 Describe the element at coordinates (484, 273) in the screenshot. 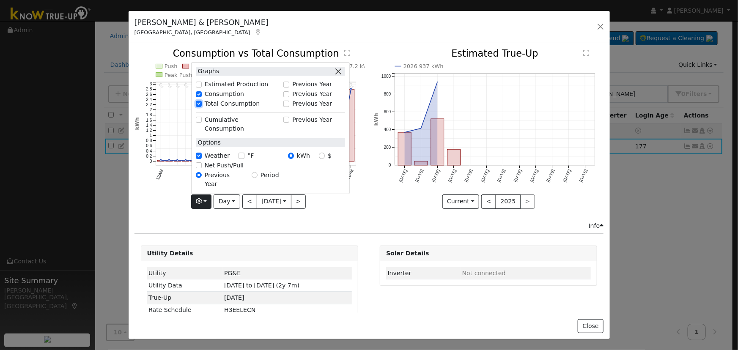

I see `span: ID: null, authorized: None` at that location.